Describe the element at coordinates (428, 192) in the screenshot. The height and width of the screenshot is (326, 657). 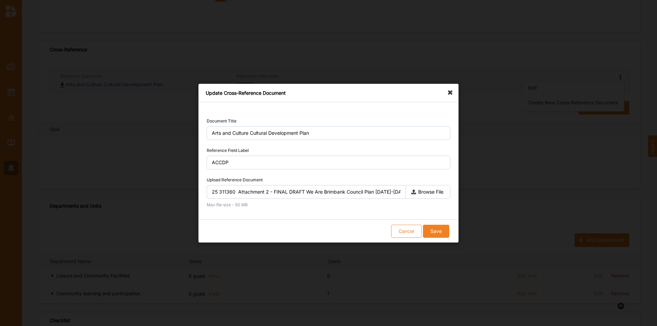
I see `label: Browse File` at that location.